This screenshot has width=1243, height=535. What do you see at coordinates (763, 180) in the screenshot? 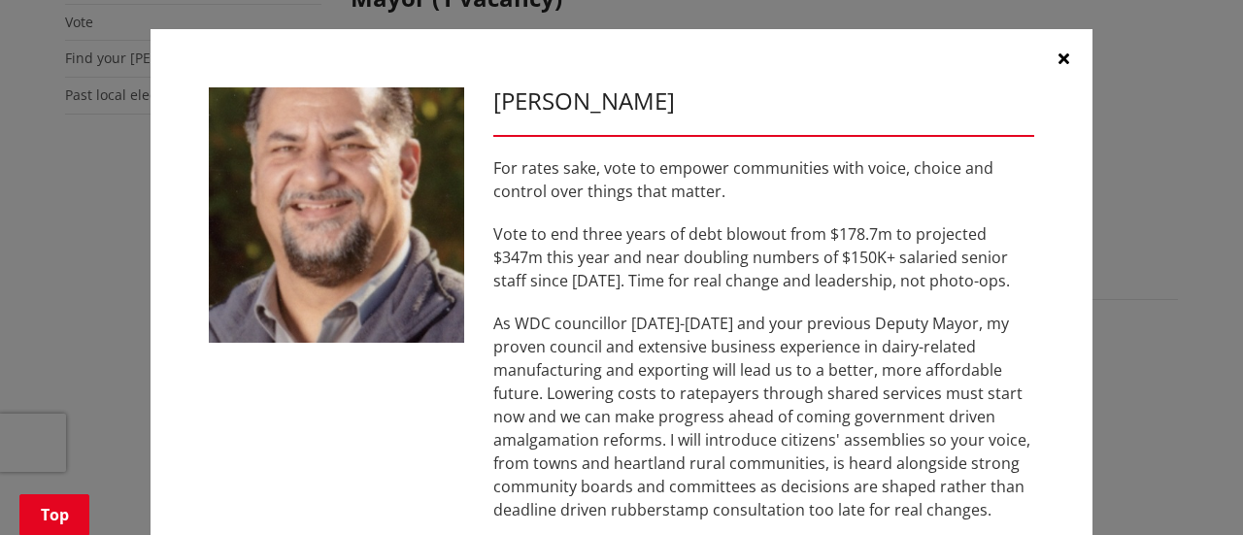
I see `p: For rates sake, vote to empower communities with voice, choice and control over things that matter.` at bounding box center [763, 180].